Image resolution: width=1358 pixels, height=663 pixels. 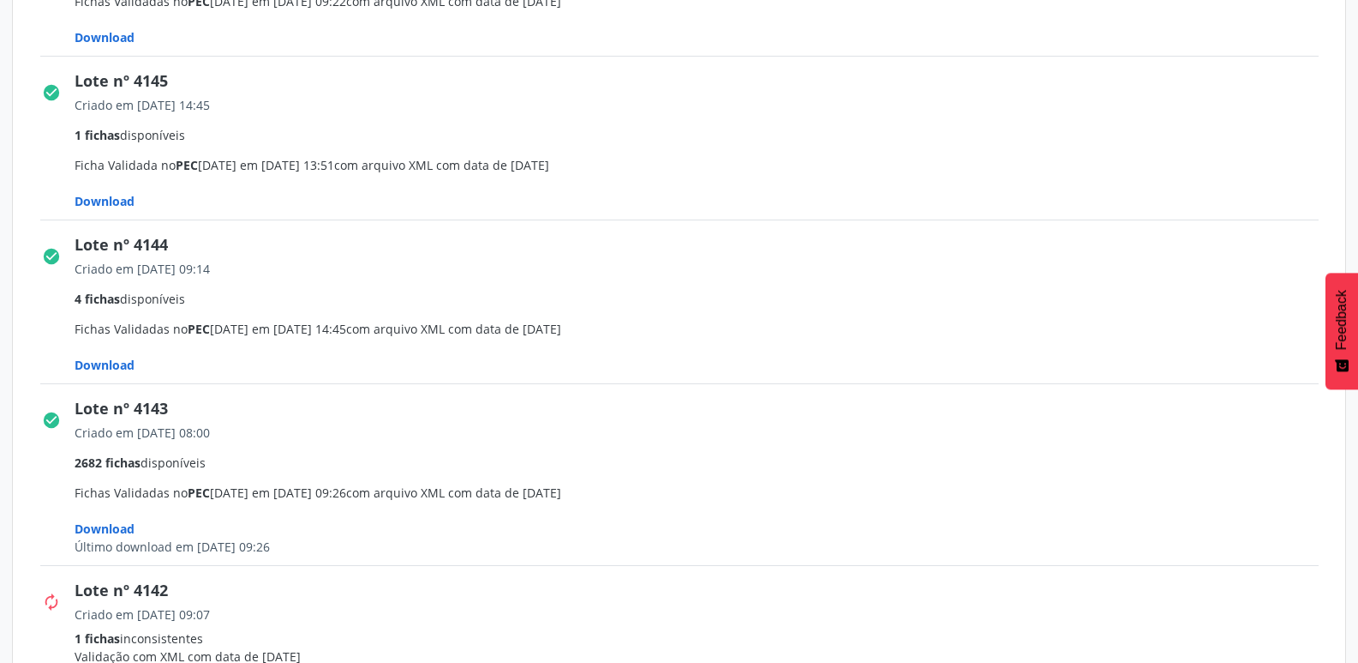 What do you see at coordinates (703, 590) in the screenshot?
I see `div: Lote nº 4142` at bounding box center [703, 590].